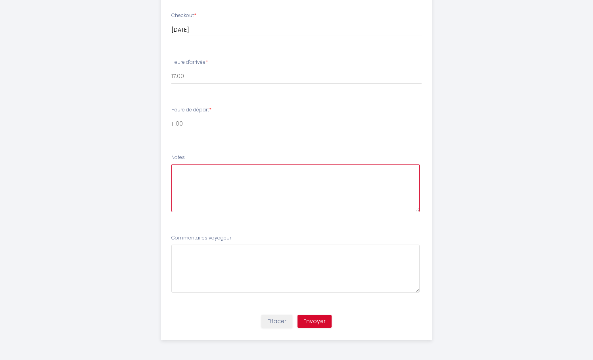 Image resolution: width=593 pixels, height=360 pixels. Describe the element at coordinates (201, 238) in the screenshot. I see `label: Commentaires voyageur` at that location.